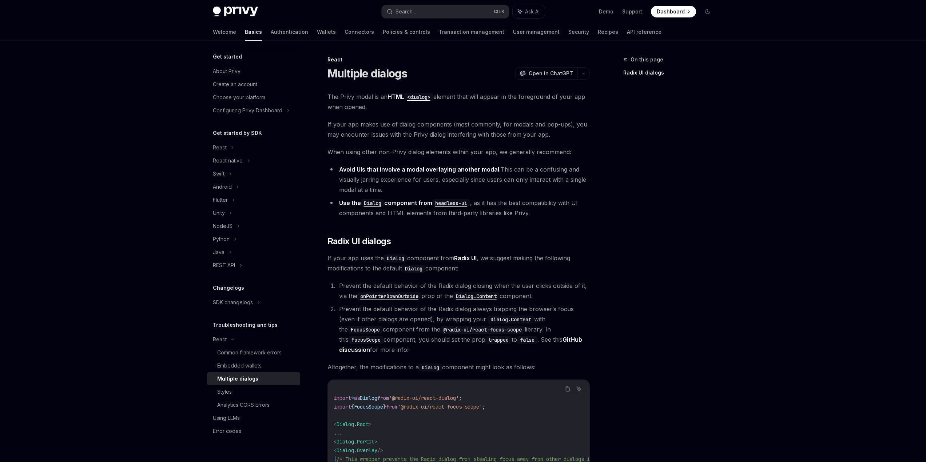 The height and width of the screenshot is (462, 926). What do you see at coordinates (578, 32) in the screenshot?
I see `a: Security` at bounding box center [578, 32].